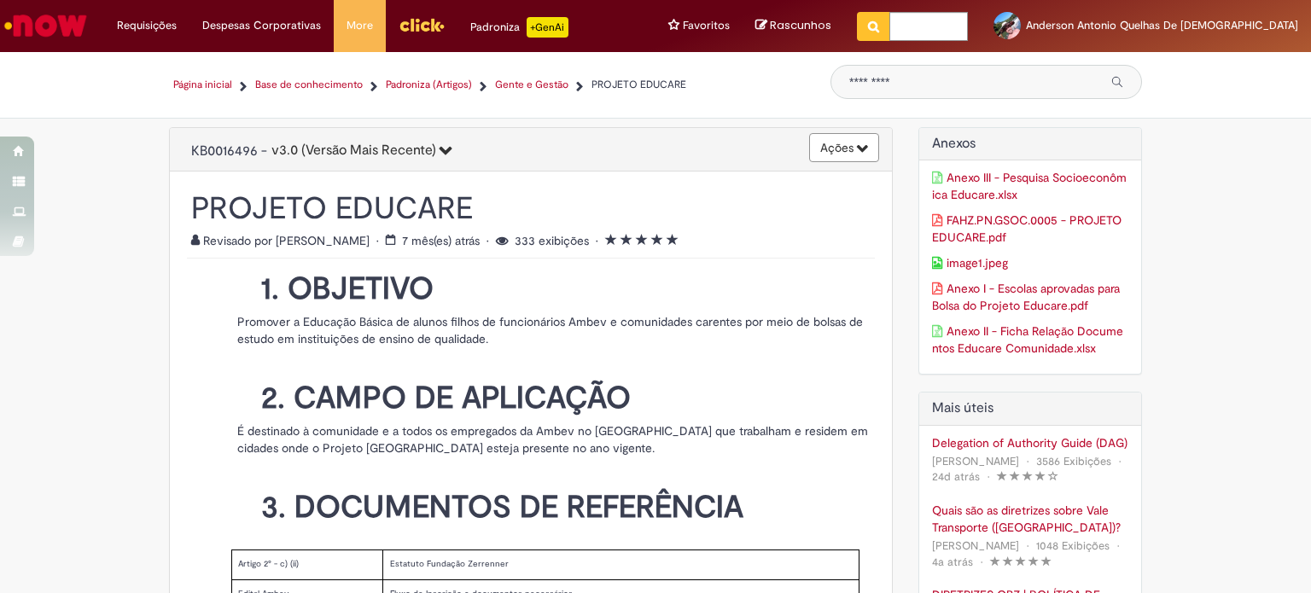  Describe the element at coordinates (565, 508) in the screenshot. I see `h1: 3. DOCUMENTOS DE REFERÊNCIA` at that location.